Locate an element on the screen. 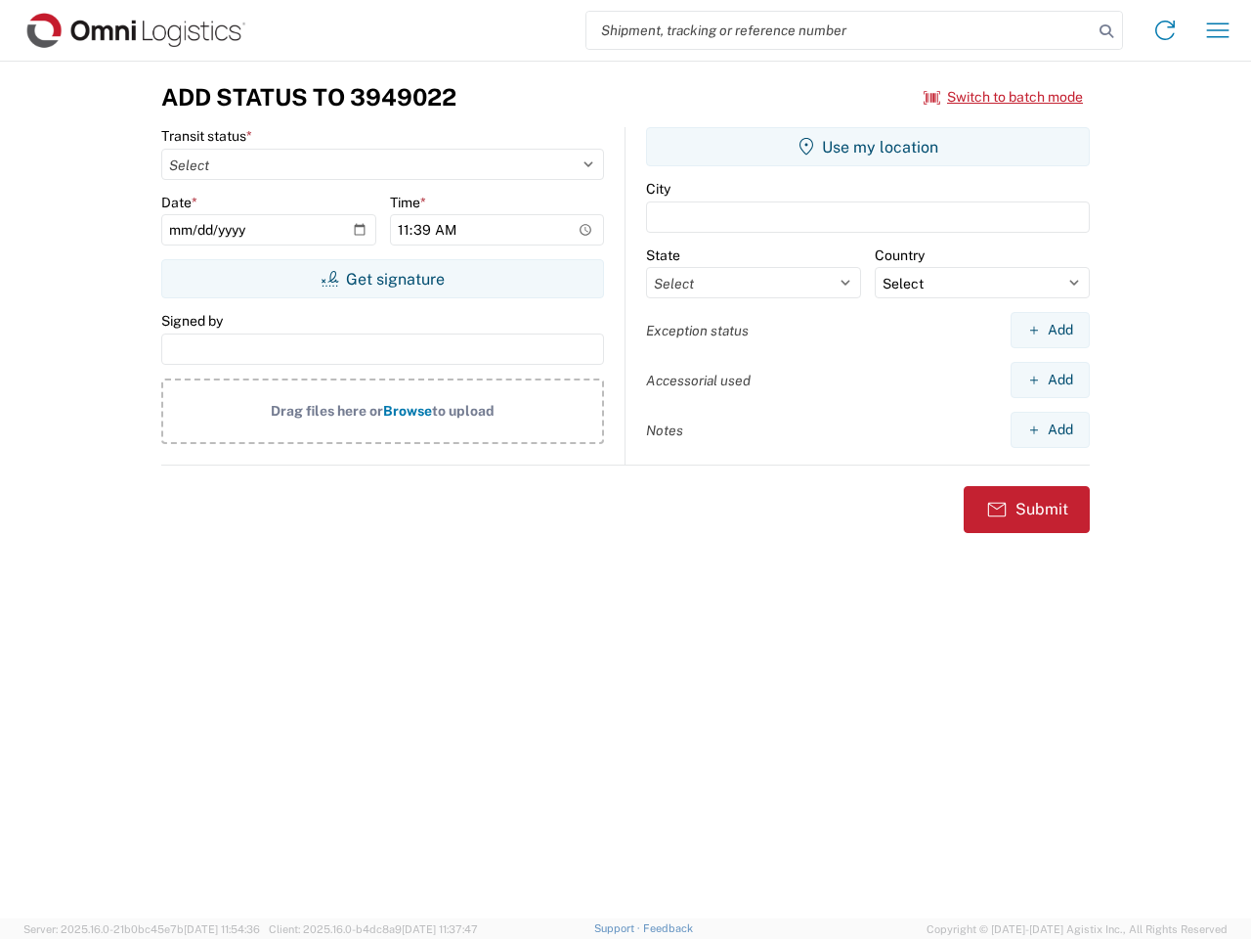 The image size is (1251, 939). span: Drag files here or is located at coordinates (327, 411).